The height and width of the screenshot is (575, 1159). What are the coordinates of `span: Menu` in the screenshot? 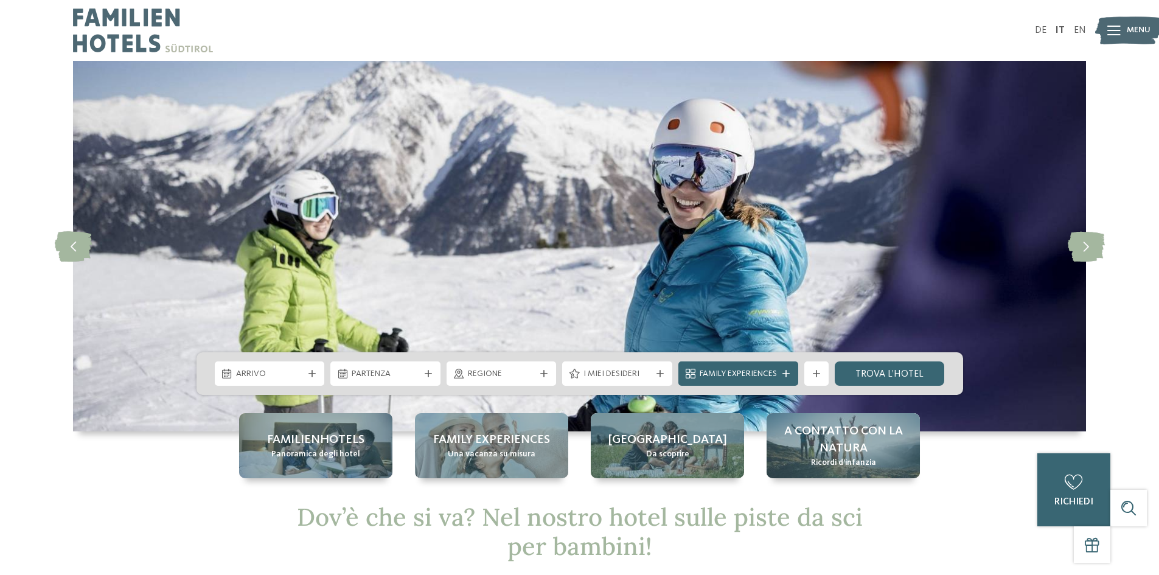 It's located at (1138, 30).